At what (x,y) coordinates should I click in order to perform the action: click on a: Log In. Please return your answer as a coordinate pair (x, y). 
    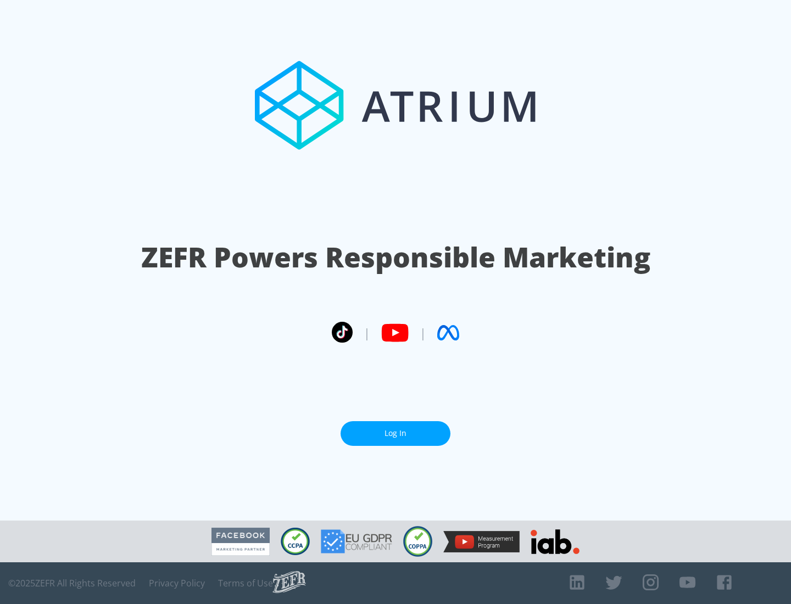
    Looking at the image, I should click on (395, 433).